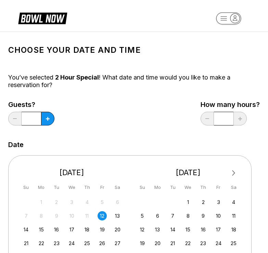  Describe the element at coordinates (26, 229) in the screenshot. I see `div: Choose Sunday, September 14th, 2025` at that location.